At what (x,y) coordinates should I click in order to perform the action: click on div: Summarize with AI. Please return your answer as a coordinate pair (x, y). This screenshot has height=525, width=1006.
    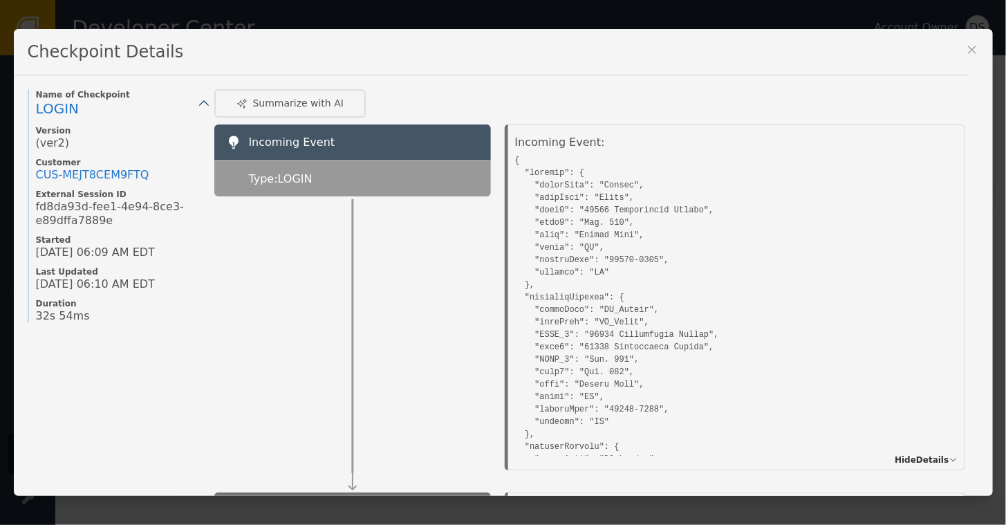
    Looking at the image, I should click on (290, 103).